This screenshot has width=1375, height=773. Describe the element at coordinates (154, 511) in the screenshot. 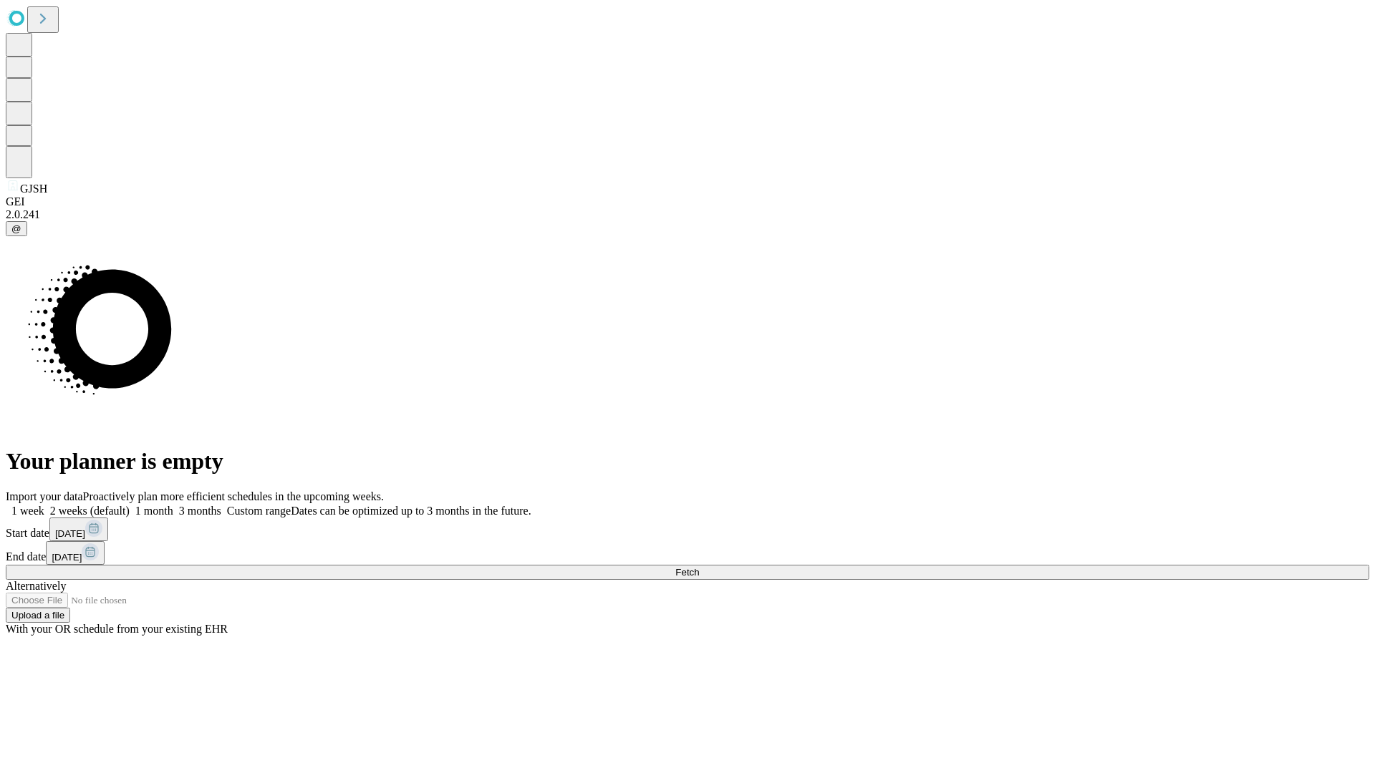

I see `span: 1 month` at that location.